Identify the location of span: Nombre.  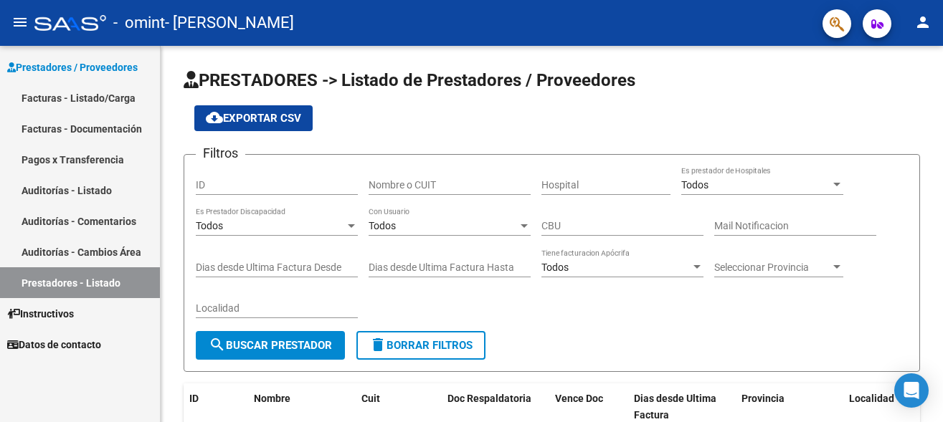
(272, 399).